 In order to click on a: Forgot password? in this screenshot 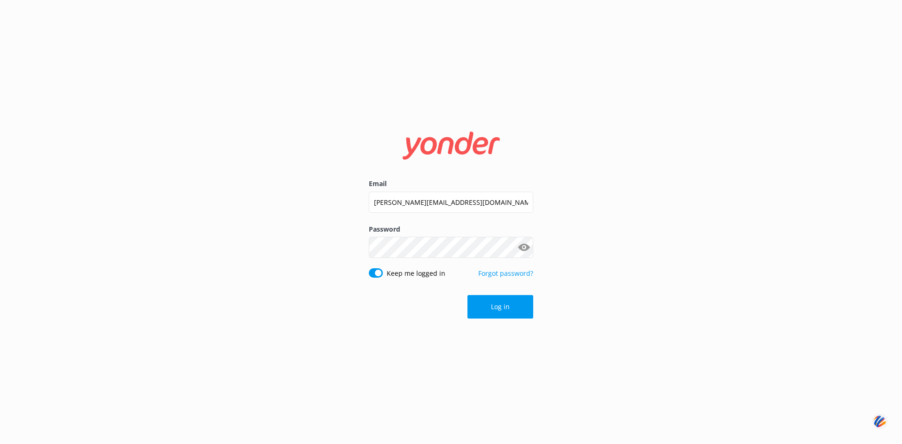, I will do `click(505, 273)`.